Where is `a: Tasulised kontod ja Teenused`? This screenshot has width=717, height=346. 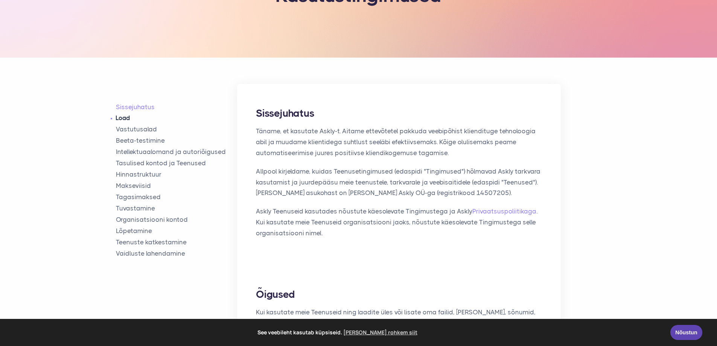
a: Tasulised kontod ja Teenused is located at coordinates (177, 163).